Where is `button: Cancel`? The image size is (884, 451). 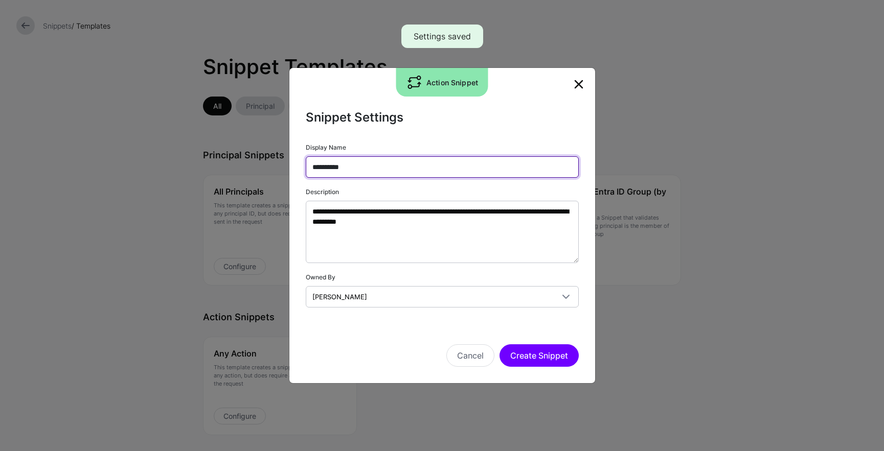 button: Cancel is located at coordinates (470, 356).